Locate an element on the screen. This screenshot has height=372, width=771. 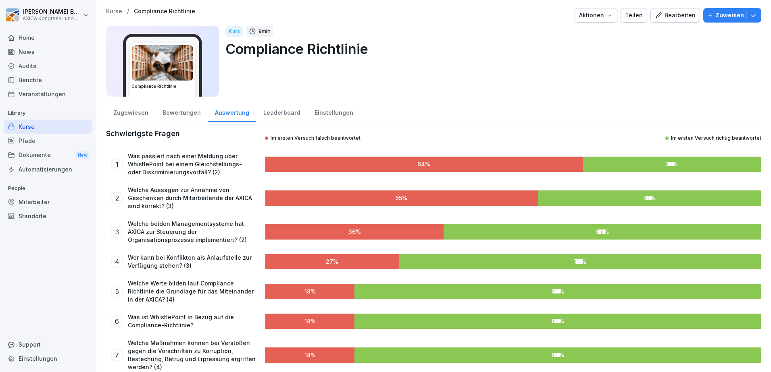
div: Bewertungen is located at coordinates (181, 112).